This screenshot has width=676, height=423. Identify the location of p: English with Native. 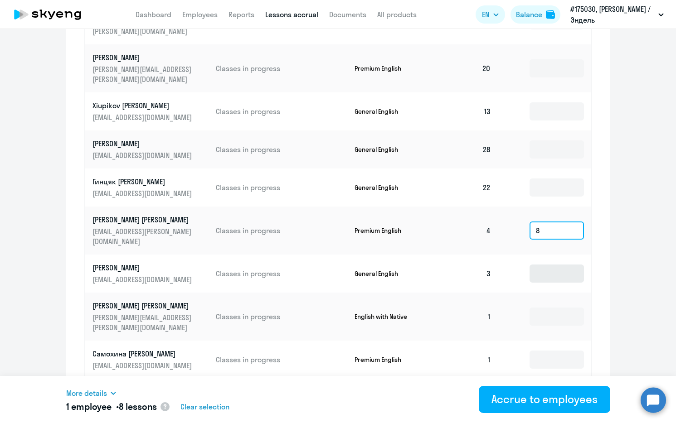
(389, 317).